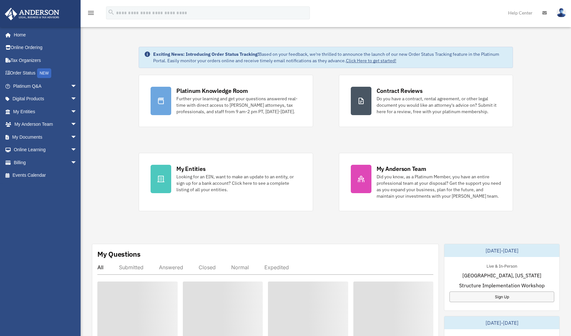 This screenshot has width=571, height=336. Describe the element at coordinates (45, 175) in the screenshot. I see `a: Events Calendar` at that location.